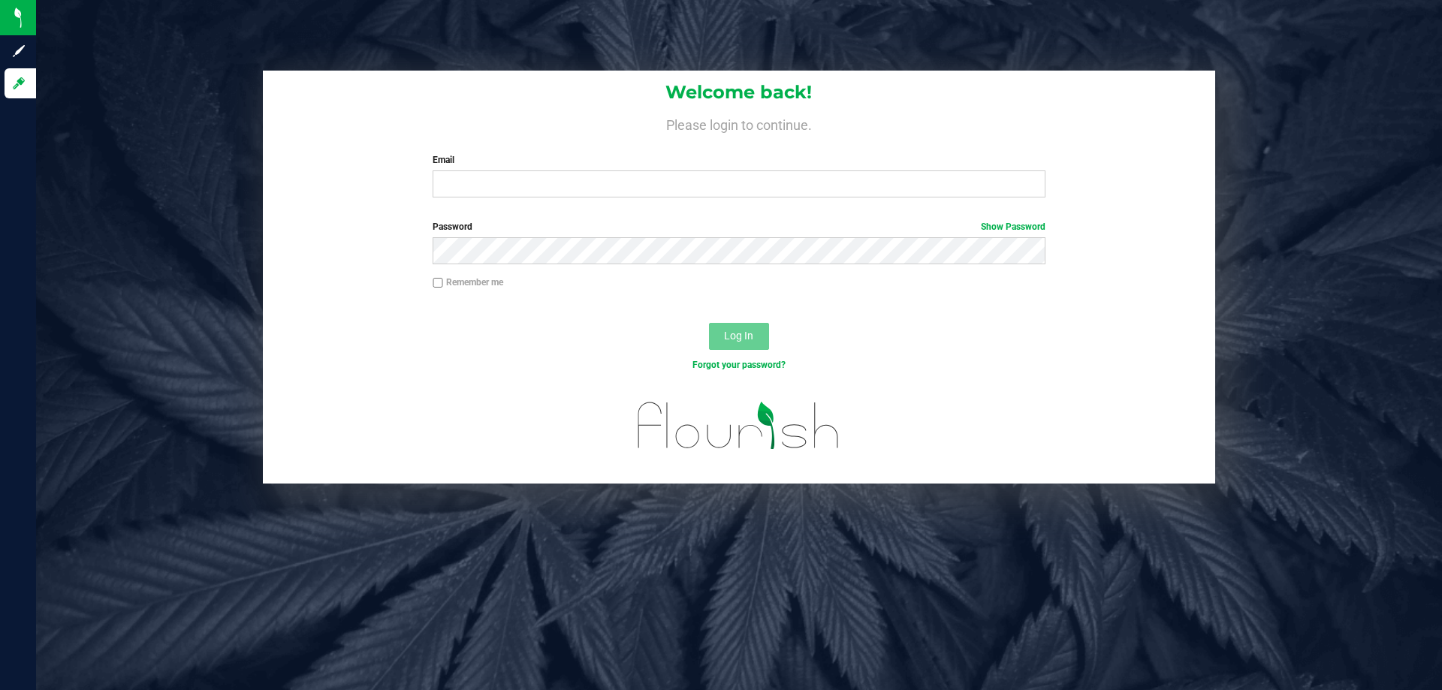  Describe the element at coordinates (739, 92) in the screenshot. I see `h1: Welcome back!` at that location.